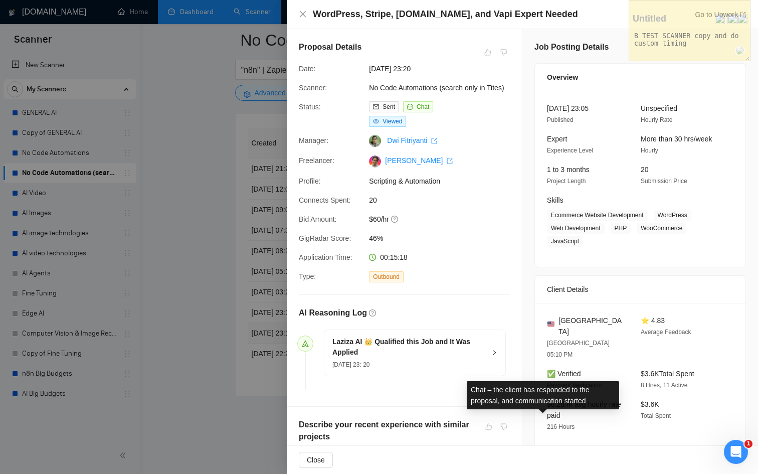  Describe the element at coordinates (376, 121) in the screenshot. I see `span: eye` at that location.